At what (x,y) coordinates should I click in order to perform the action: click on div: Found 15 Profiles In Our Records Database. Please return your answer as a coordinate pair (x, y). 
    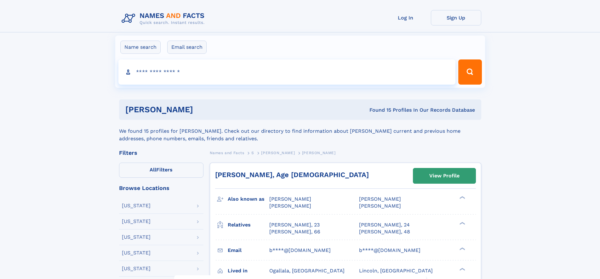
    Looking at the image, I should click on (378, 110).